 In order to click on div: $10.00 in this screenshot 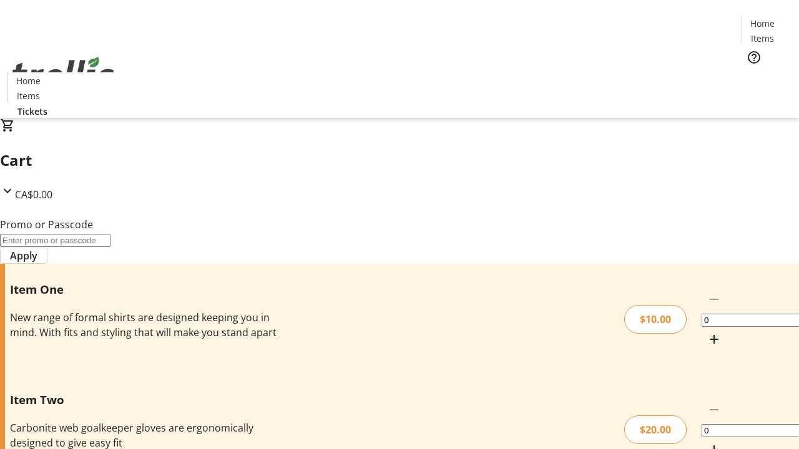, I will do `click(655, 319)`.